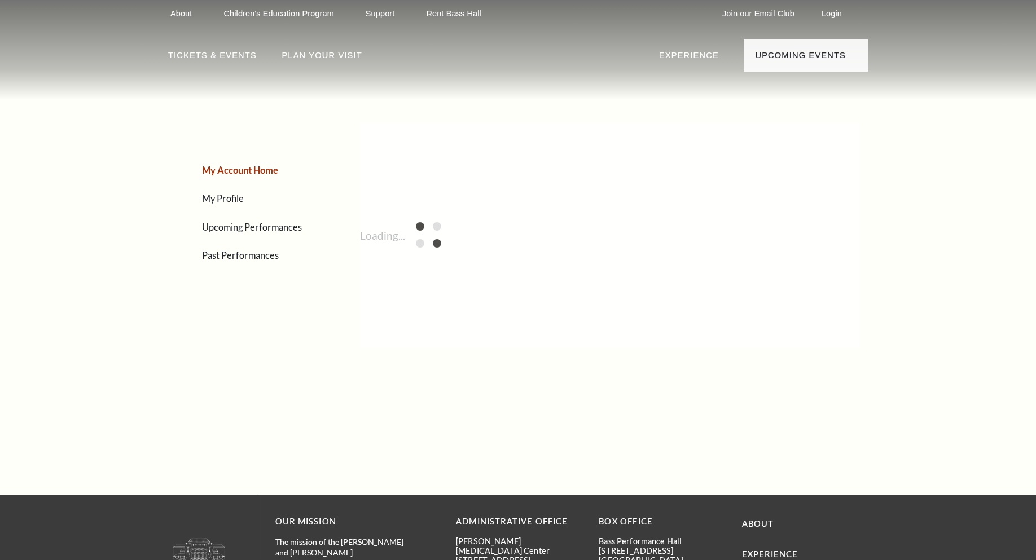  I want to click on p: BOX OFFICE, so click(661, 522).